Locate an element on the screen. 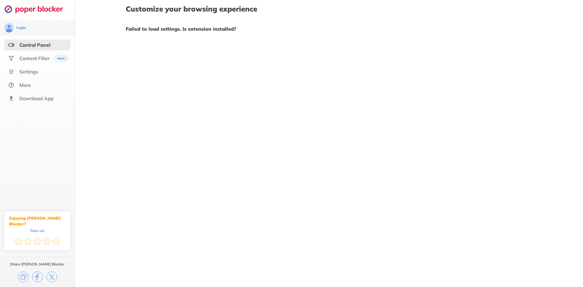  img: about.svg is located at coordinates (11, 85).